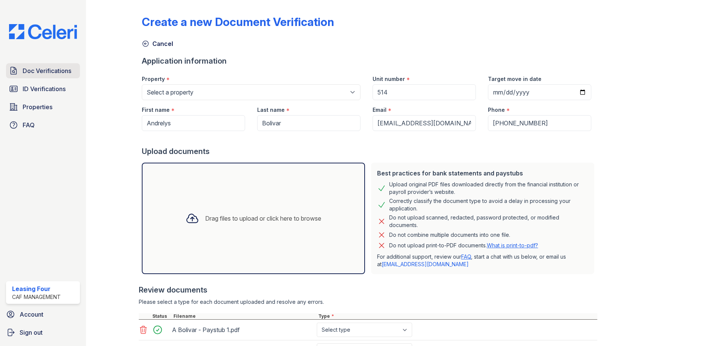 Image resolution: width=724 pixels, height=346 pixels. I want to click on div: Drag files to upload or click here to browse, so click(263, 219).